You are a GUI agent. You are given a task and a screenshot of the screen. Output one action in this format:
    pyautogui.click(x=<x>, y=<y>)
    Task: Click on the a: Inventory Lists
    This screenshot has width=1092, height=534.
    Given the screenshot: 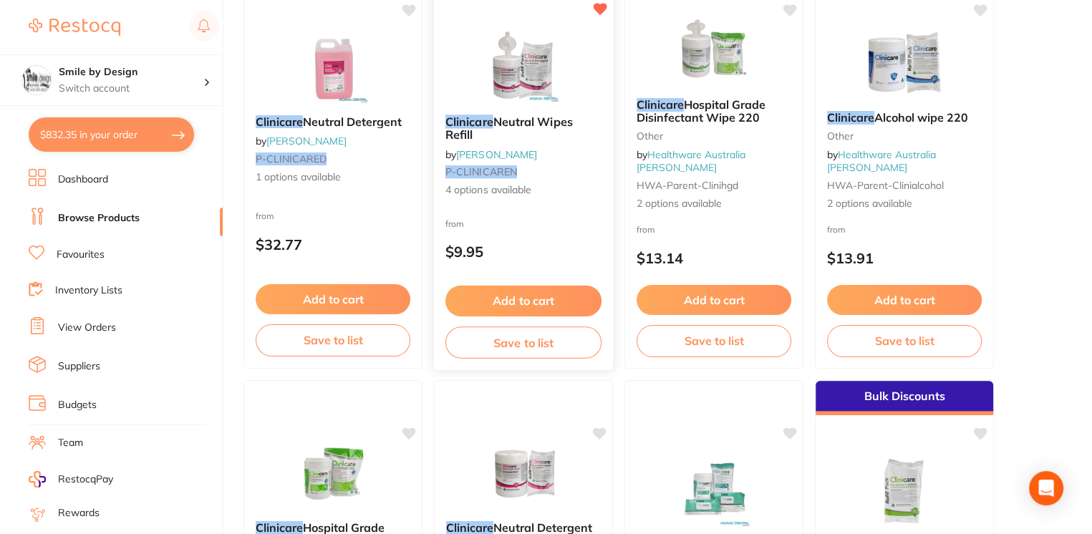 What is the action you would take?
    pyautogui.click(x=89, y=291)
    